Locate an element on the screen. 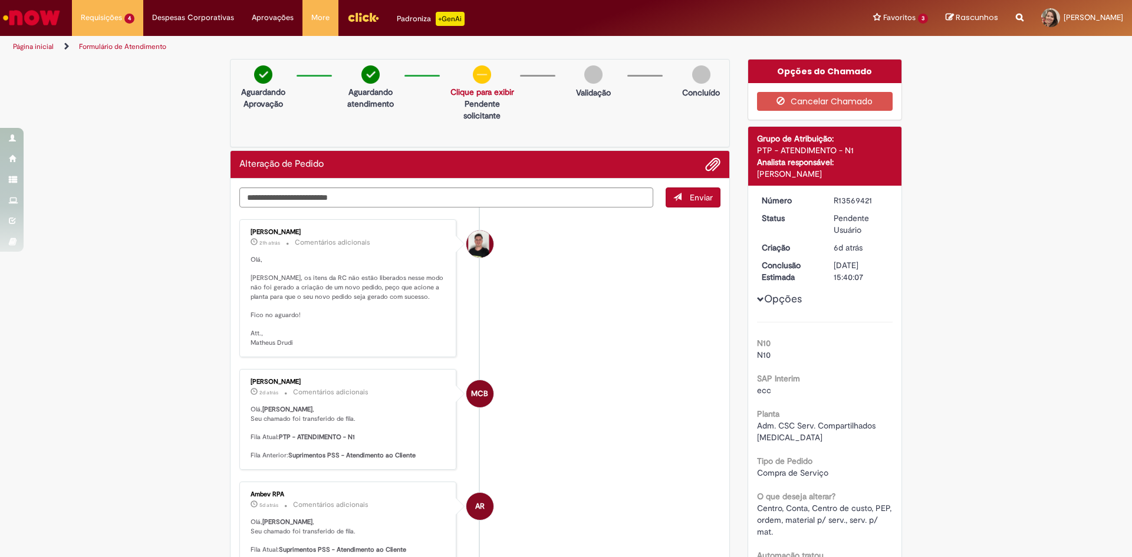  p: Concluído is located at coordinates (701, 93).